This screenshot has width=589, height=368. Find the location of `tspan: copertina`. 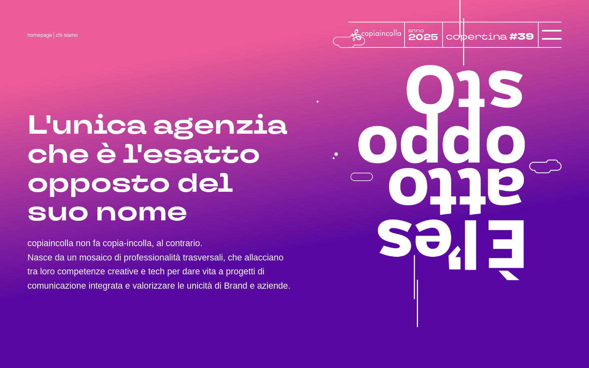

tspan: copertina is located at coordinates (476, 36).